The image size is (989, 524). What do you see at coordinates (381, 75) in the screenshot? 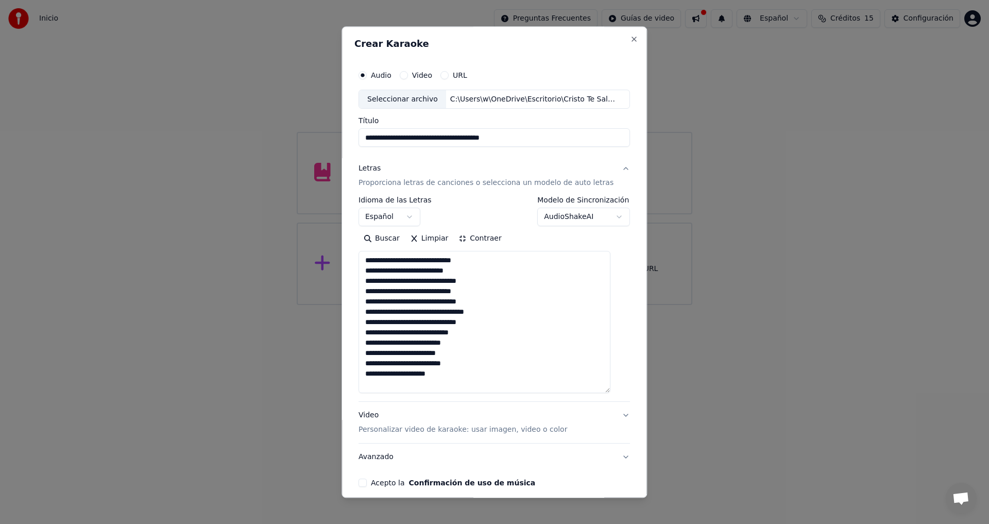
I see `label: Audio` at bounding box center [381, 75].